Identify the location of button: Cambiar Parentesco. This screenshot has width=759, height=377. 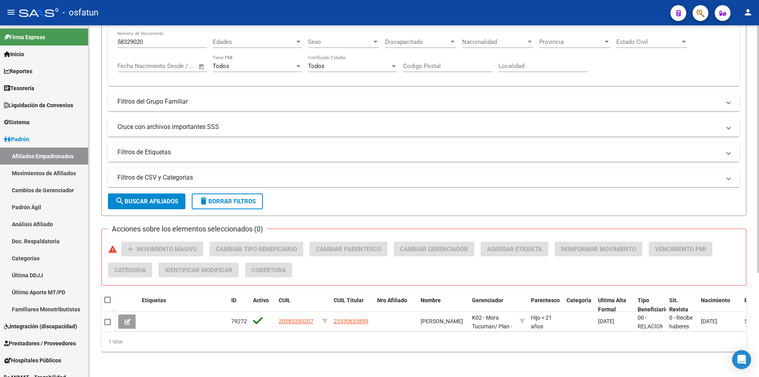
(348, 249).